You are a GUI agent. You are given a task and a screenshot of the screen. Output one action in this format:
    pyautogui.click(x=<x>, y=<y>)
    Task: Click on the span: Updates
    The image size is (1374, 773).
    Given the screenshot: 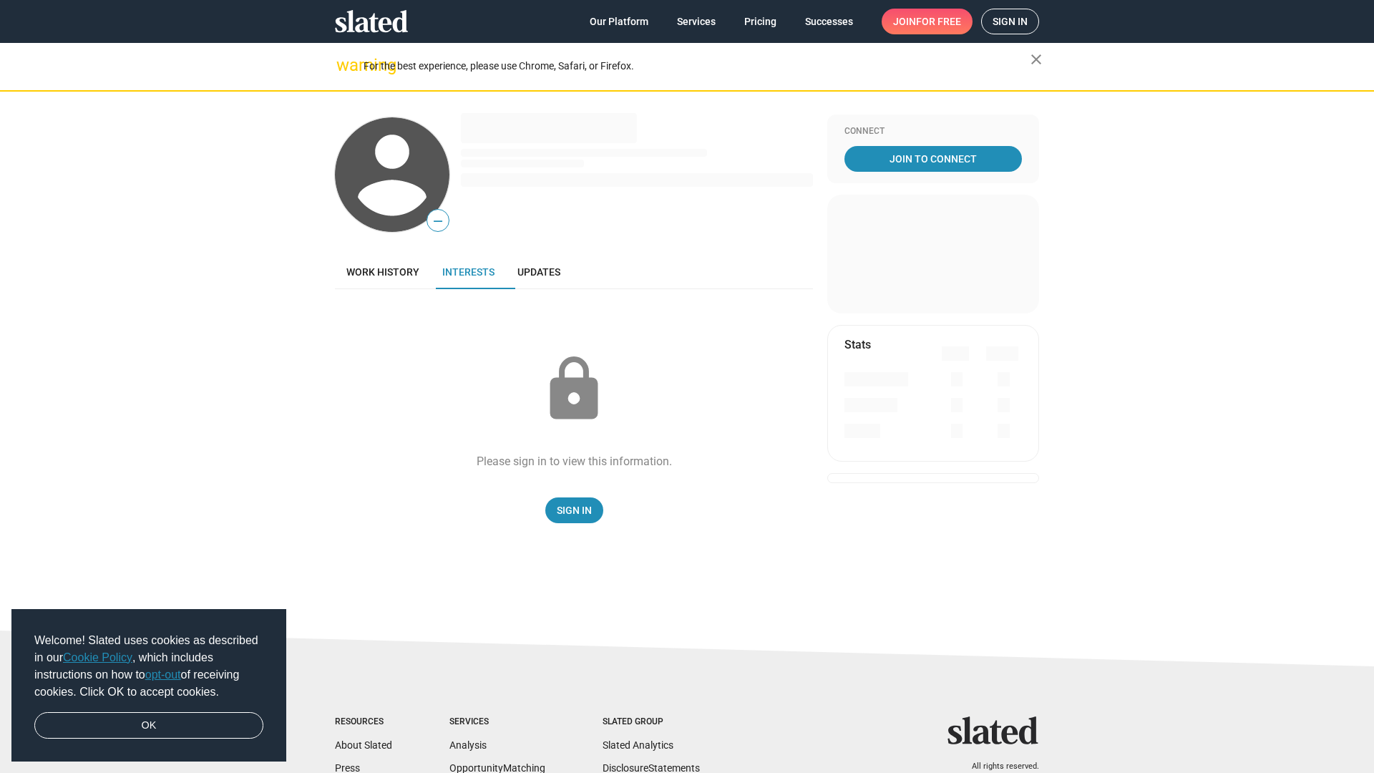 What is the action you would take?
    pyautogui.click(x=539, y=272)
    